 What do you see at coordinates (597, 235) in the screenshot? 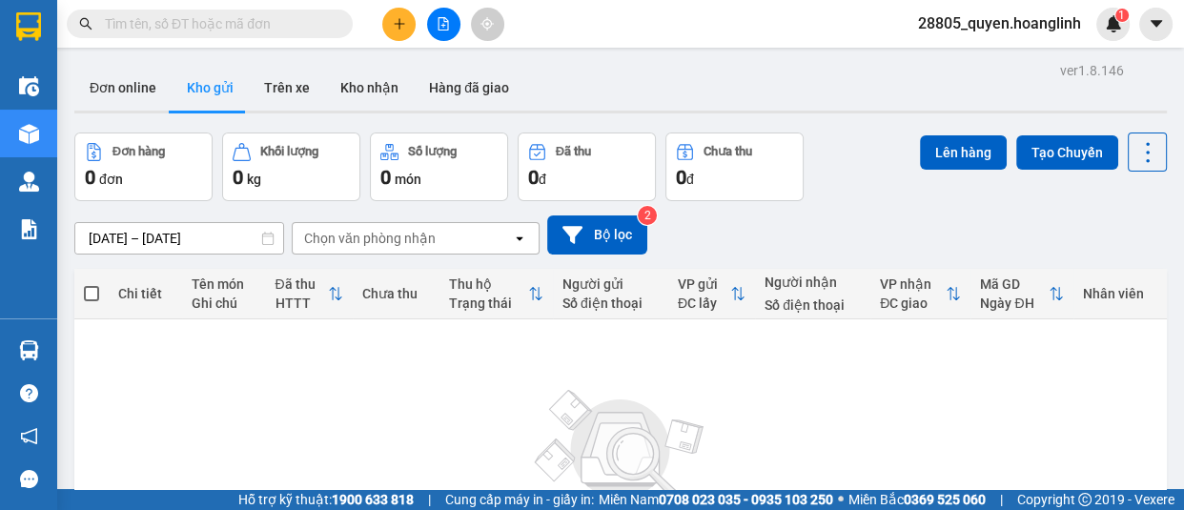
I see `button: Bộ lọc` at bounding box center [597, 235].